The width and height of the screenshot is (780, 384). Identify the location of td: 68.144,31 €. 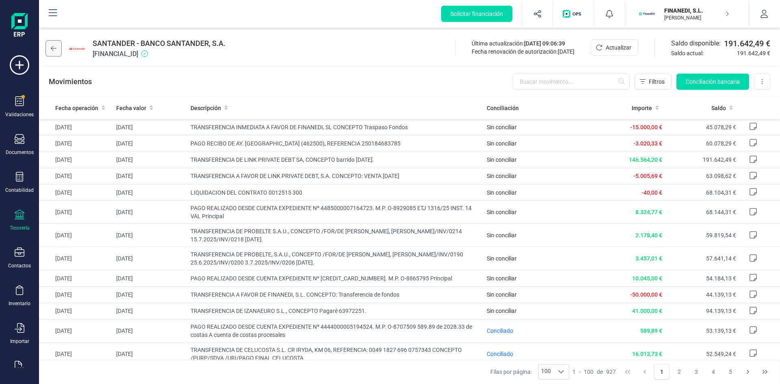
(702, 212).